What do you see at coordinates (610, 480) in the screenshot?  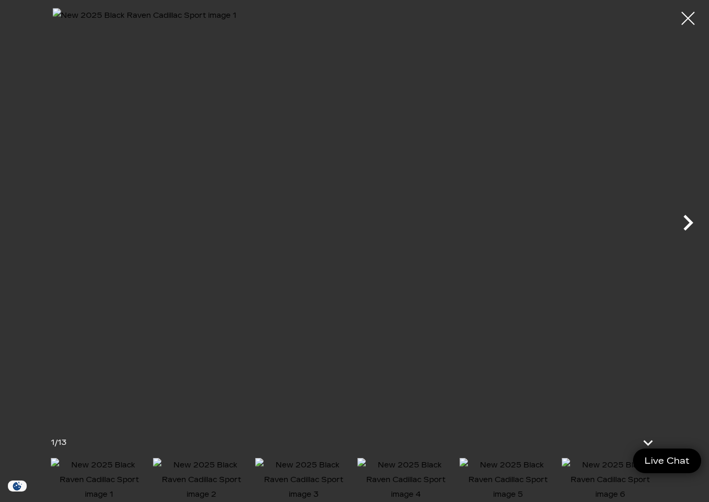 I see `img: New 2025 Black Raven Cadillac Sport image 6` at bounding box center [610, 480].